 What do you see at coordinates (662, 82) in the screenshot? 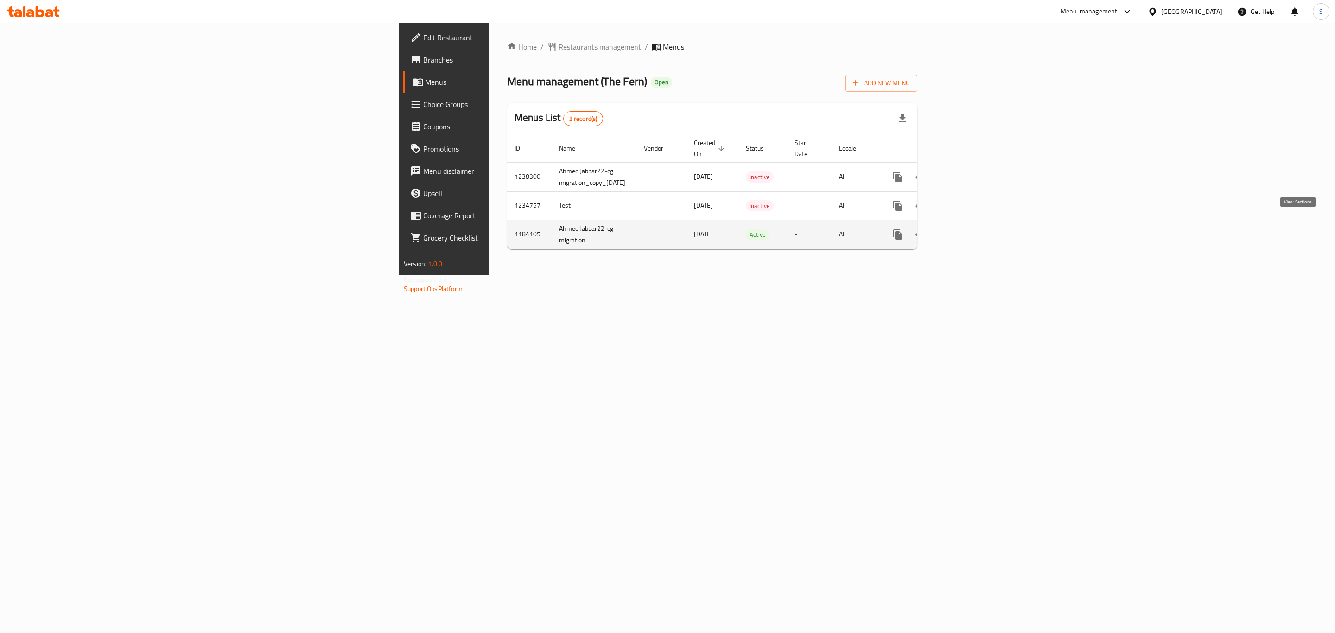
I see `span: Open` at bounding box center [662, 82].